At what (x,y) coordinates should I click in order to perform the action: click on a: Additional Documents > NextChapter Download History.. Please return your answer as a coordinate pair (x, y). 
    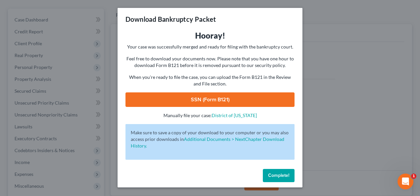
    Looking at the image, I should click on (207, 142).